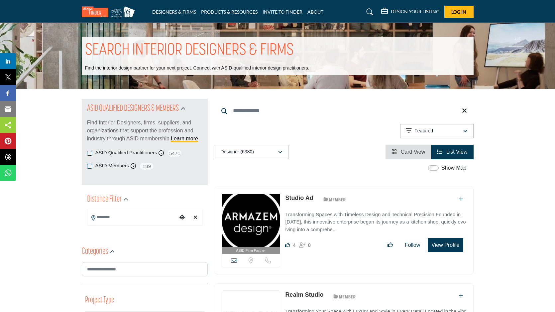 The height and width of the screenshot is (312, 555). What do you see at coordinates (175, 153) in the screenshot?
I see `span: 5471` at bounding box center [175, 153].